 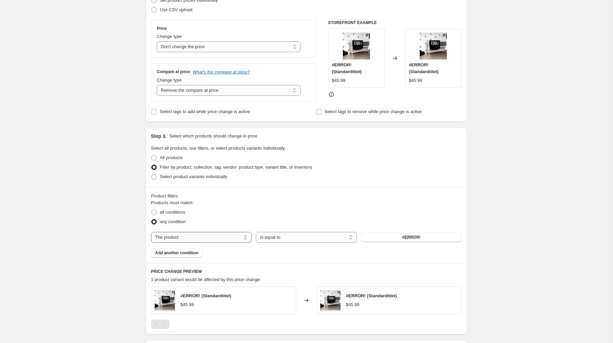 I want to click on h6: PRICE CHANGE PREVIEW, so click(x=306, y=272).